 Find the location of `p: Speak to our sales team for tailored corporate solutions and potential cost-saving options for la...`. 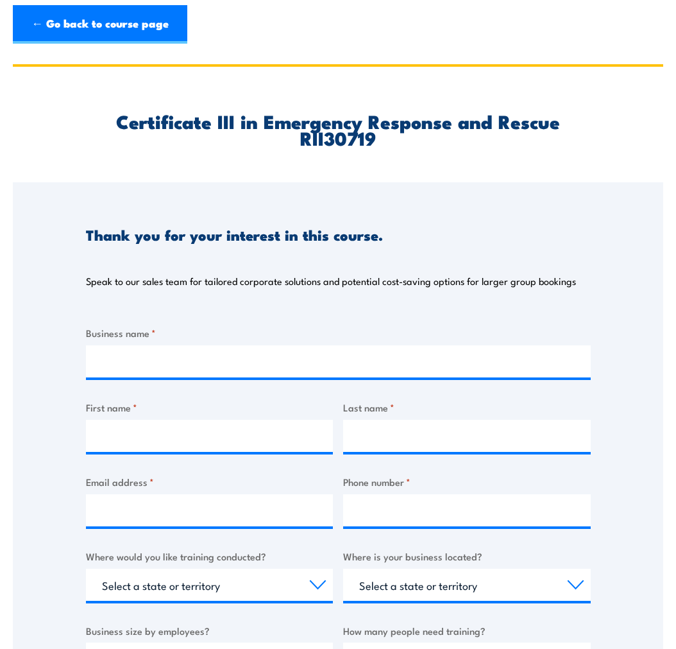

p: Speak to our sales team for tailored corporate solutions and potential cost-saving options for la... is located at coordinates (331, 281).